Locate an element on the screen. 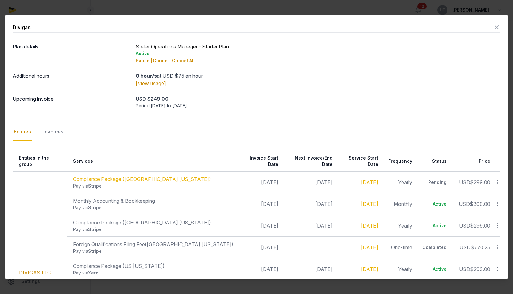 The image size is (513, 294). dt: Plan details is located at coordinates (71, 54).